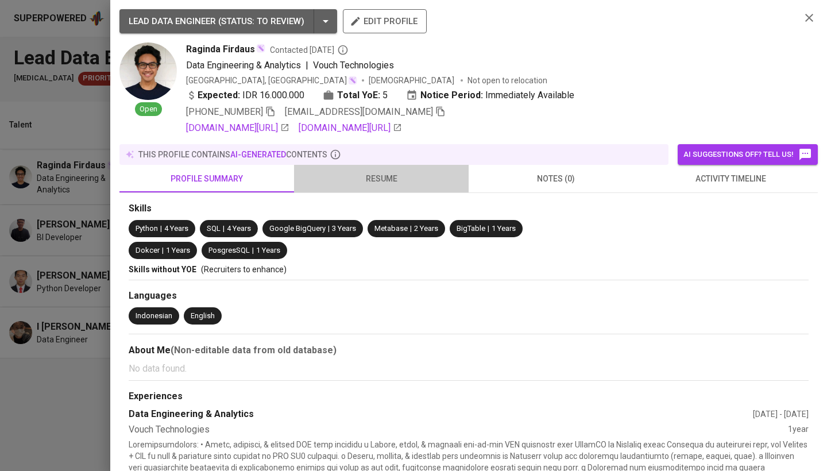 This screenshot has width=827, height=471. I want to click on p: Not open to relocation, so click(507, 80).